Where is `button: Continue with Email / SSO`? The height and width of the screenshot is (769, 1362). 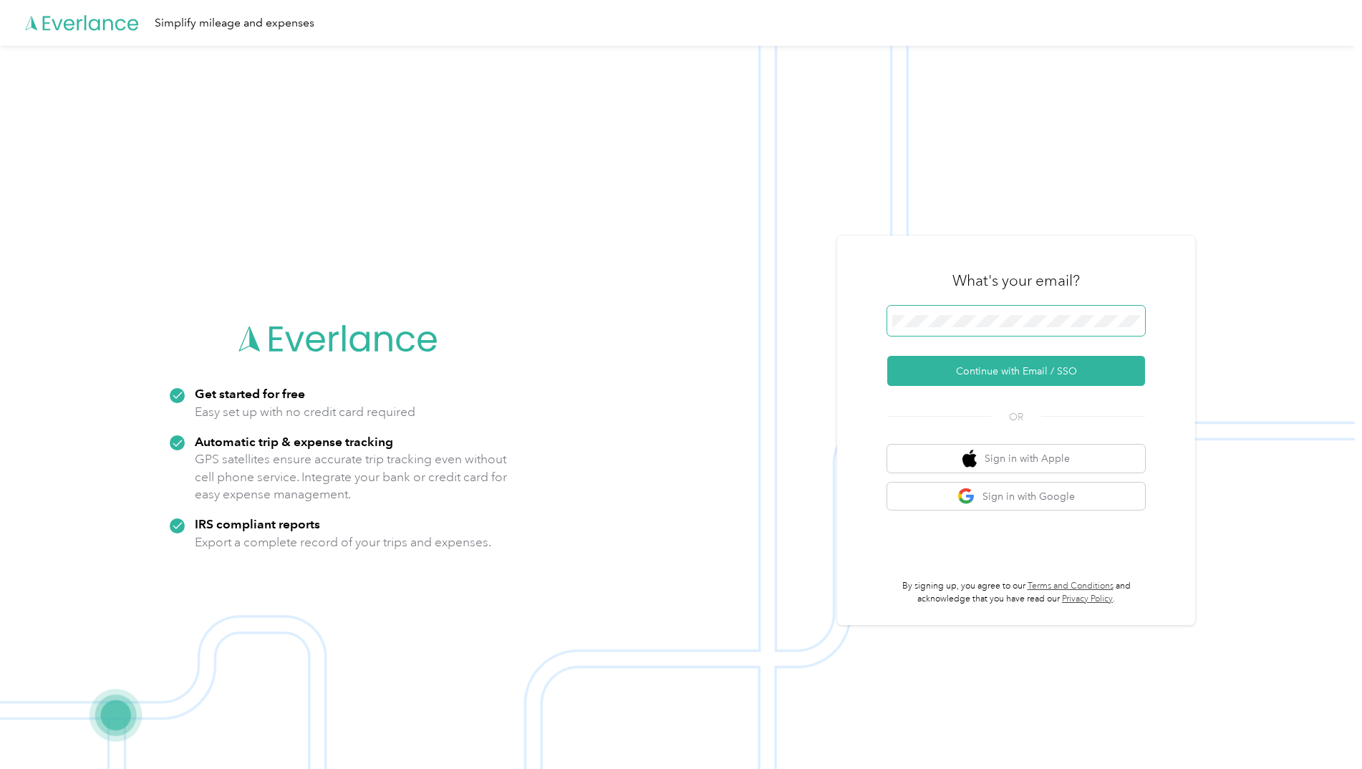 button: Continue with Email / SSO is located at coordinates (1016, 371).